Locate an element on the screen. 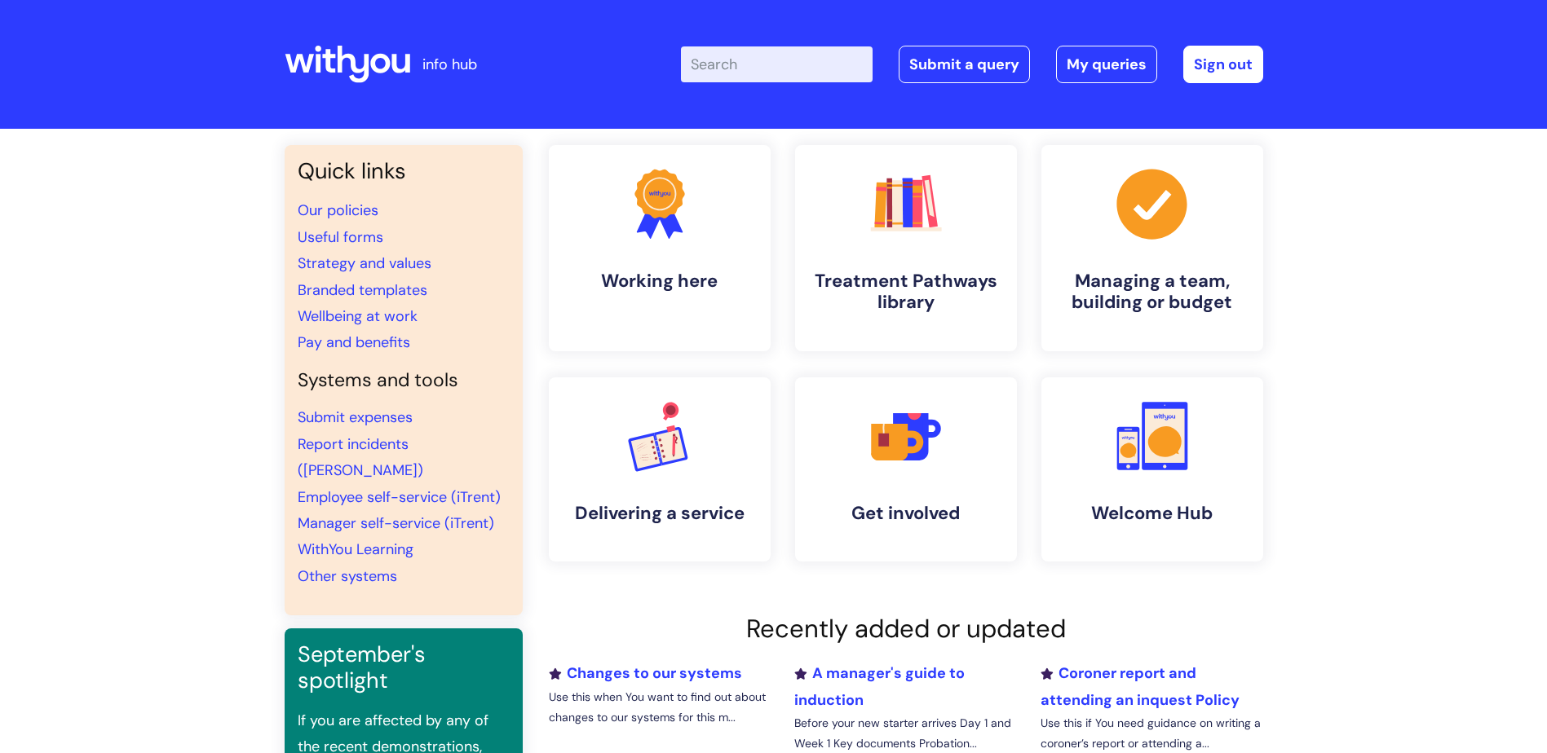  h4: Treatment Pathways library is located at coordinates (906, 292).